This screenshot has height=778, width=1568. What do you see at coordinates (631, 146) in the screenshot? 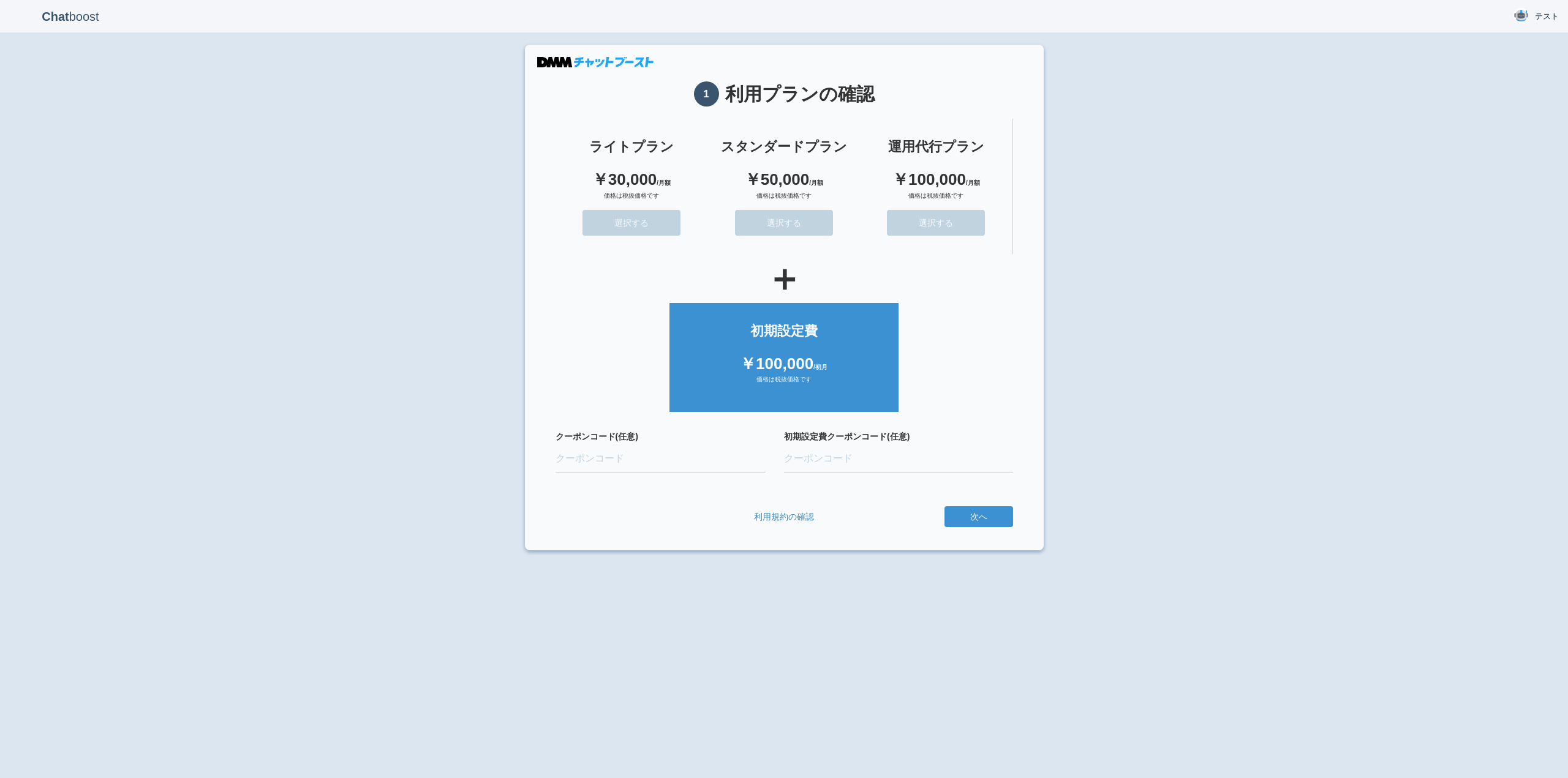
I see `div: ライトプラン` at bounding box center [631, 146].